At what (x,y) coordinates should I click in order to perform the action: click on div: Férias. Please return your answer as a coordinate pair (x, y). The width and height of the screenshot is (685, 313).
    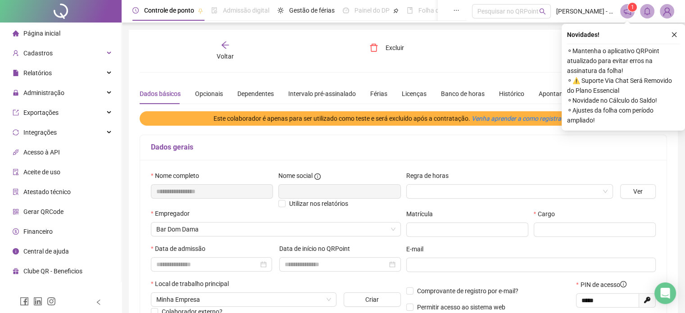
    Looking at the image, I should click on (379, 94).